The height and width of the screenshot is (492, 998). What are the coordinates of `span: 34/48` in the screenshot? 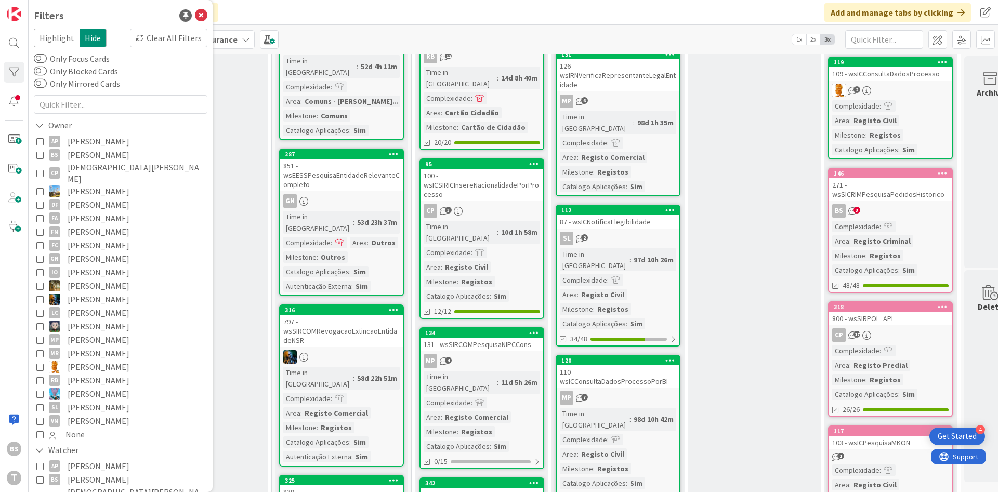 It's located at (578, 339).